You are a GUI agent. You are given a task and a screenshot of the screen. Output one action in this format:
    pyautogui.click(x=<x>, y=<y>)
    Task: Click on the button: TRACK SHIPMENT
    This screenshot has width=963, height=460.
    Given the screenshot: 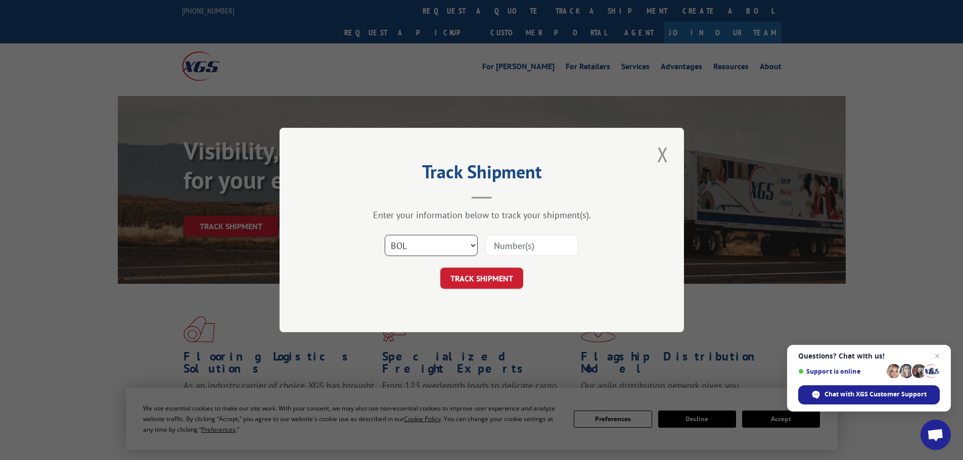 What is the action you would take?
    pyautogui.click(x=482, y=278)
    